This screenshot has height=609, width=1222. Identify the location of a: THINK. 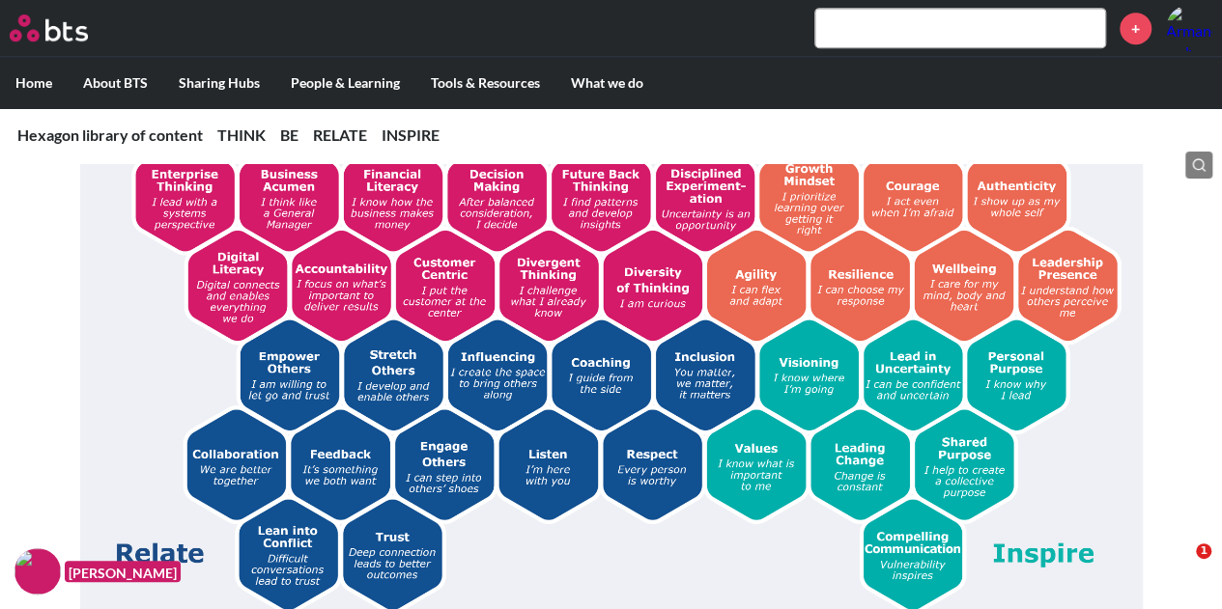
(241, 134).